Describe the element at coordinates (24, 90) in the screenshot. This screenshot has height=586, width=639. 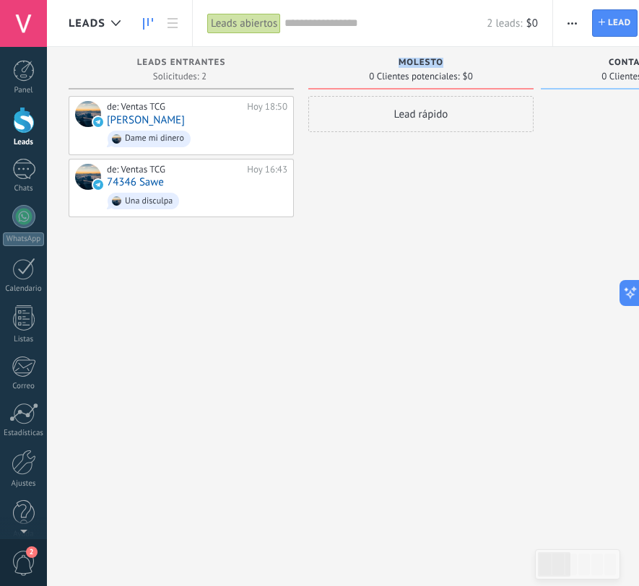
I see `div: Panel` at that location.